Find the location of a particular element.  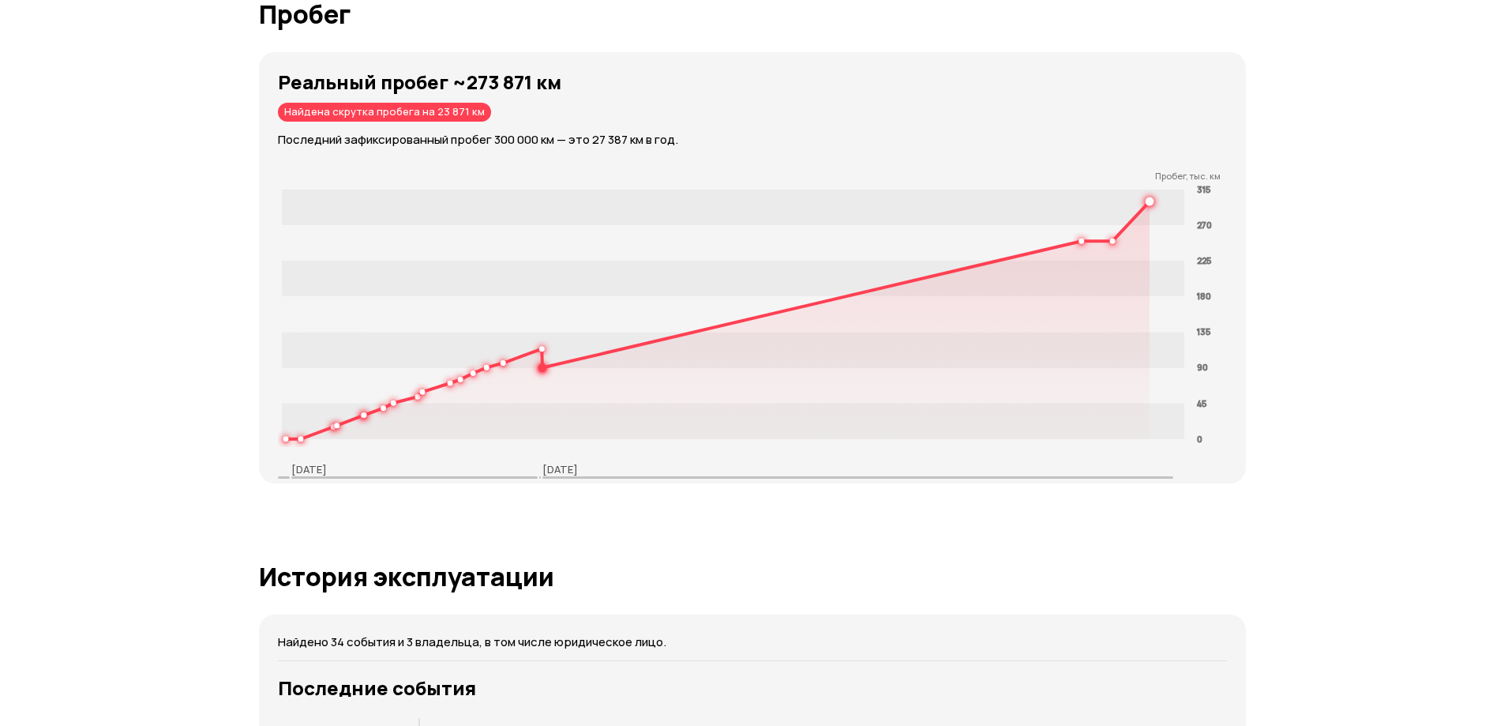

tspan: 180 is located at coordinates (1204, 295).